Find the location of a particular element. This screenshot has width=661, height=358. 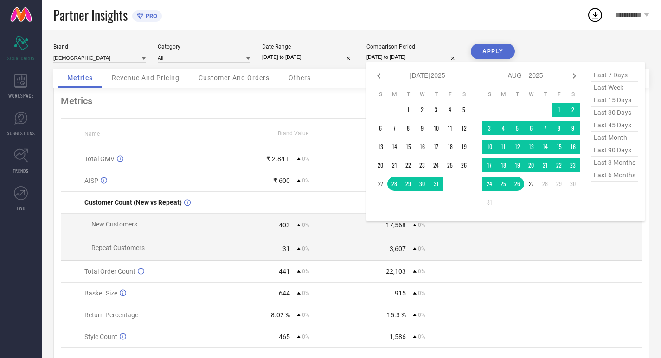

span: SUGGESTIONS is located at coordinates (21, 133).